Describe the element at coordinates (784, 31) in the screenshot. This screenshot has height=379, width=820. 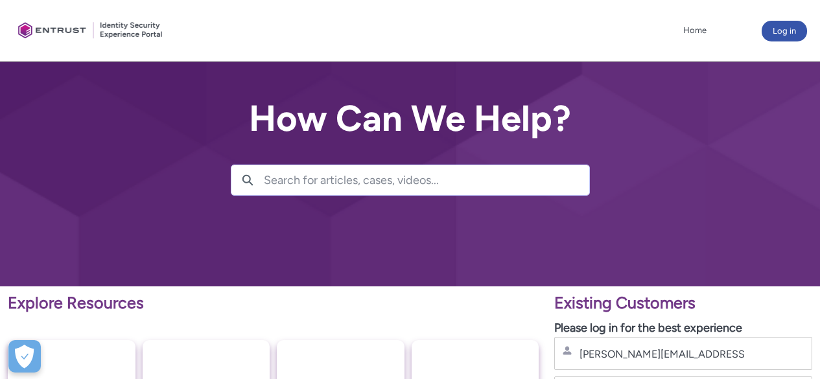
I see `button: Log in` at that location.